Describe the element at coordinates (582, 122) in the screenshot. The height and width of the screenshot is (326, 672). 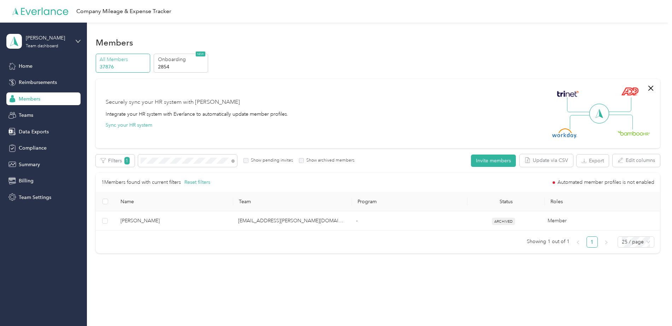
I see `img: Line Left Down` at that location.